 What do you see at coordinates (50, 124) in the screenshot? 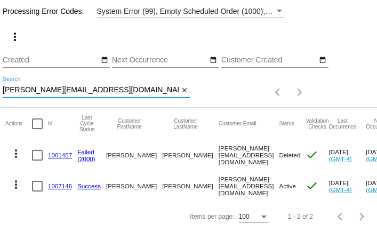
I see `button: Change sorting for Id` at bounding box center [50, 124].